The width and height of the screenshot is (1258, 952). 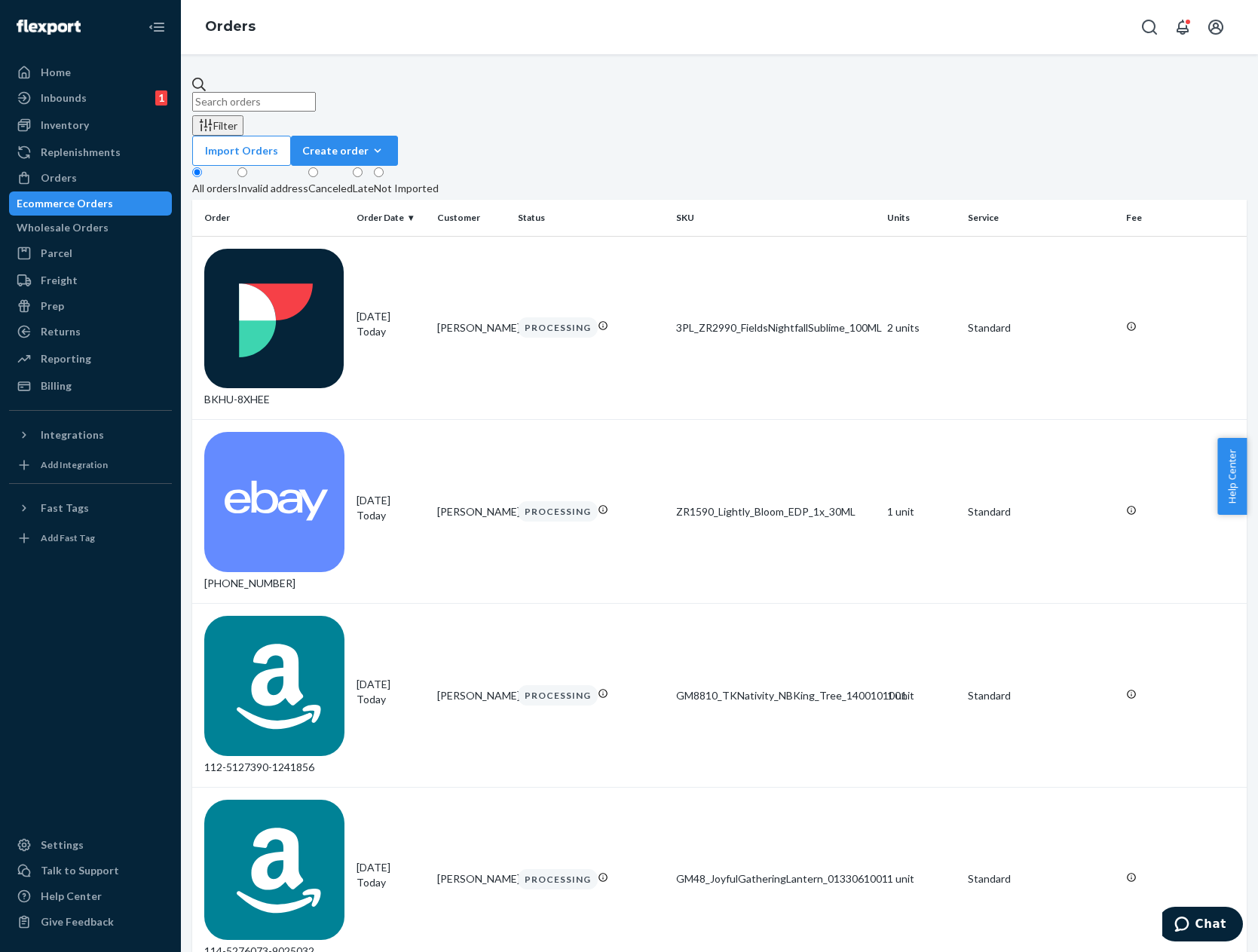 What do you see at coordinates (90, 228) in the screenshot?
I see `a: Wholesale Orders` at bounding box center [90, 228].